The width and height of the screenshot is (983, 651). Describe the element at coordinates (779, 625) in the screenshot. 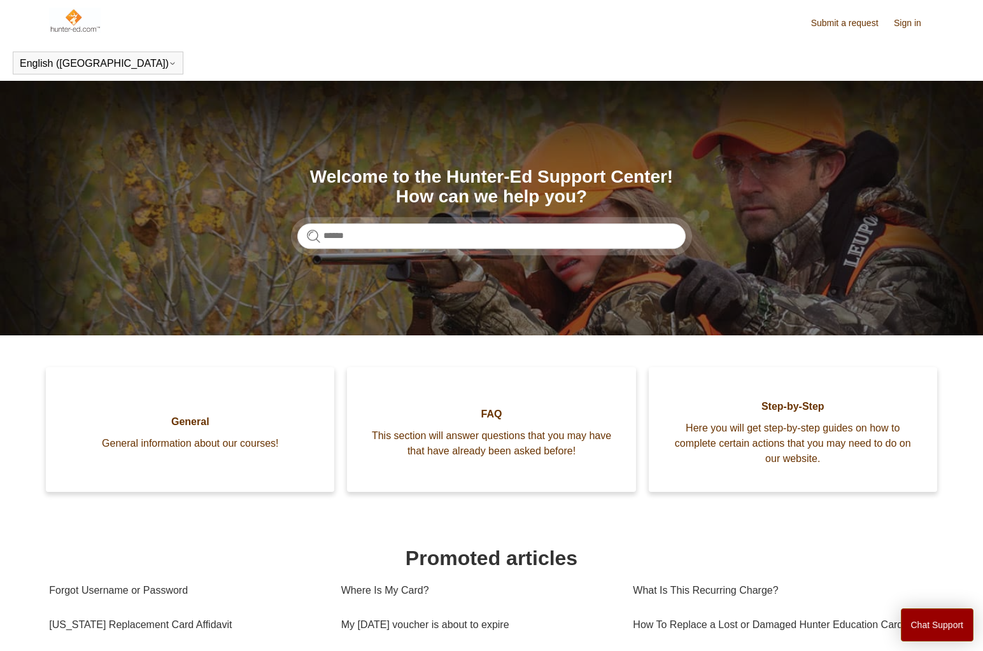

I see `a: How To Replace a Lost or Damaged Hunter Education Card` at that location.